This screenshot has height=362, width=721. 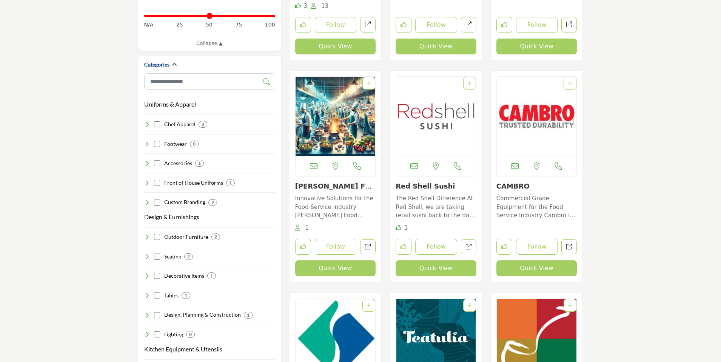 What do you see at coordinates (469, 247) in the screenshot?
I see `a: Open red-shell-sushi in new tab` at bounding box center [469, 247].